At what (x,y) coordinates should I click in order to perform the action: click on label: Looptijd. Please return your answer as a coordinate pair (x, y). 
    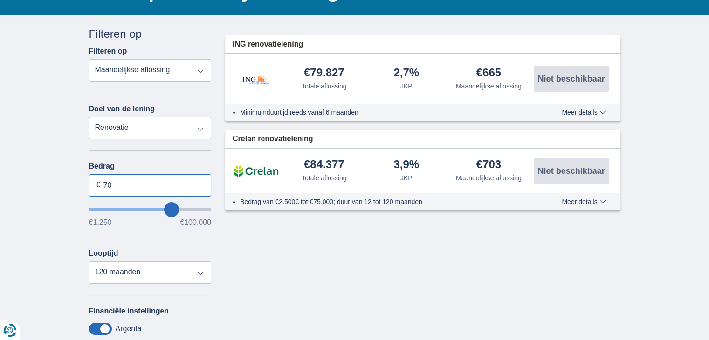
    Looking at the image, I should click on (103, 254).